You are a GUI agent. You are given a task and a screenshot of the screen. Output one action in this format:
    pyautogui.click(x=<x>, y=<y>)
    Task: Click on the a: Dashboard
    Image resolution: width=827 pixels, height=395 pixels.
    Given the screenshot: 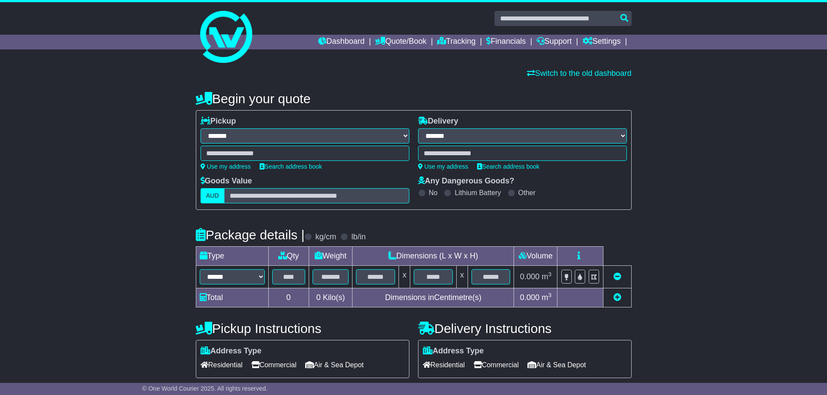 What is the action you would take?
    pyautogui.click(x=341, y=42)
    